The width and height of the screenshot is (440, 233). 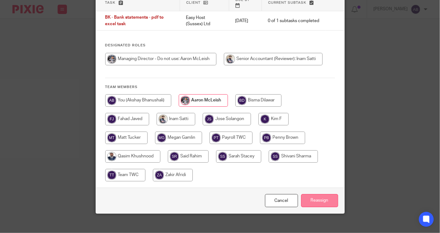 What do you see at coordinates (193, 2) in the screenshot?
I see `span: Client` at bounding box center [193, 2].